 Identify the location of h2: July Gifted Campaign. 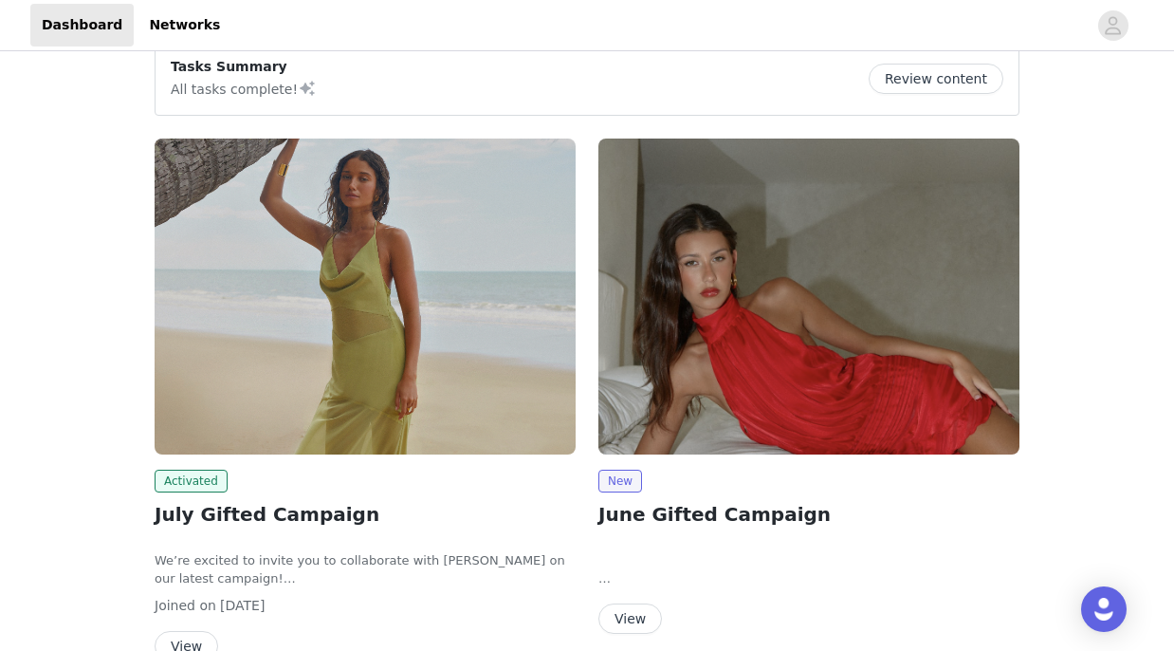
(365, 514).